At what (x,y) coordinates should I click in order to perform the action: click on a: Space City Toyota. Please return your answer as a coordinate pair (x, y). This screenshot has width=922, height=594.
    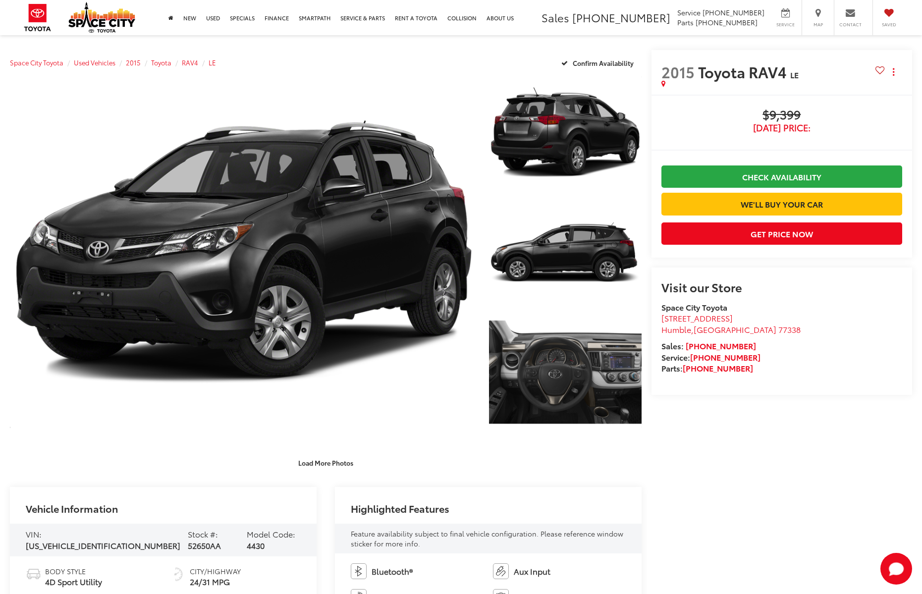
    Looking at the image, I should click on (37, 62).